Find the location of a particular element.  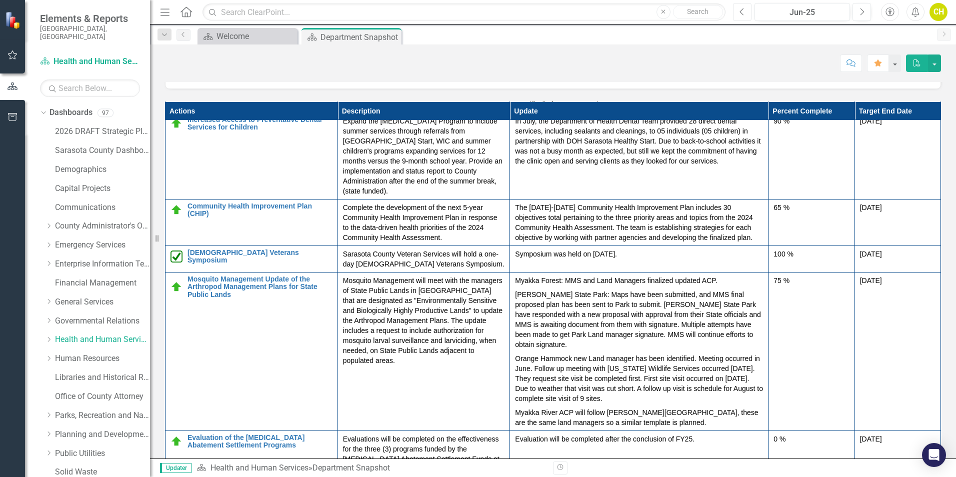

div: 100 % is located at coordinates (811, 254).